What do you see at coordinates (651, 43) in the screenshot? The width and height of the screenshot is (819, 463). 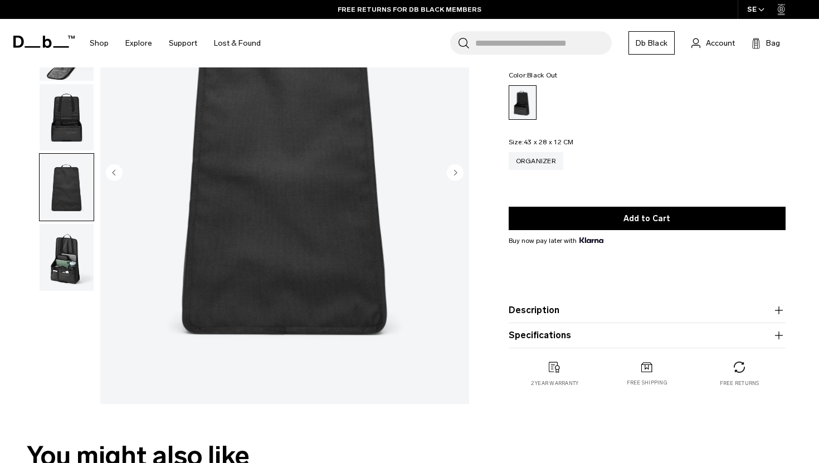 I see `a: Db Black` at bounding box center [651, 43].